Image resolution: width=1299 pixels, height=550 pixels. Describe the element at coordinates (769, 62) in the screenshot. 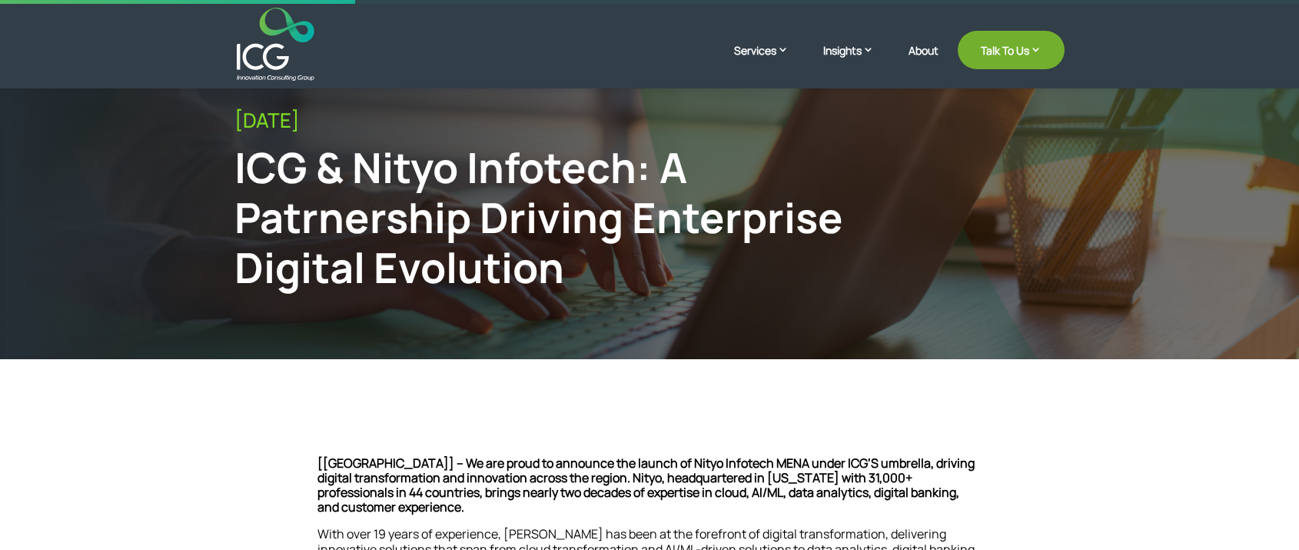

I see `a: Services` at that location.